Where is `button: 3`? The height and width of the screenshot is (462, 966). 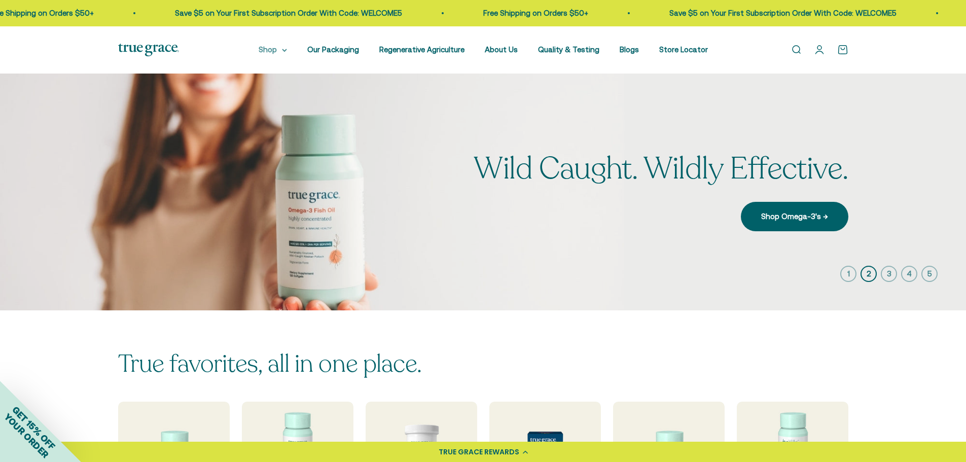
button: 3 is located at coordinates (889, 274).